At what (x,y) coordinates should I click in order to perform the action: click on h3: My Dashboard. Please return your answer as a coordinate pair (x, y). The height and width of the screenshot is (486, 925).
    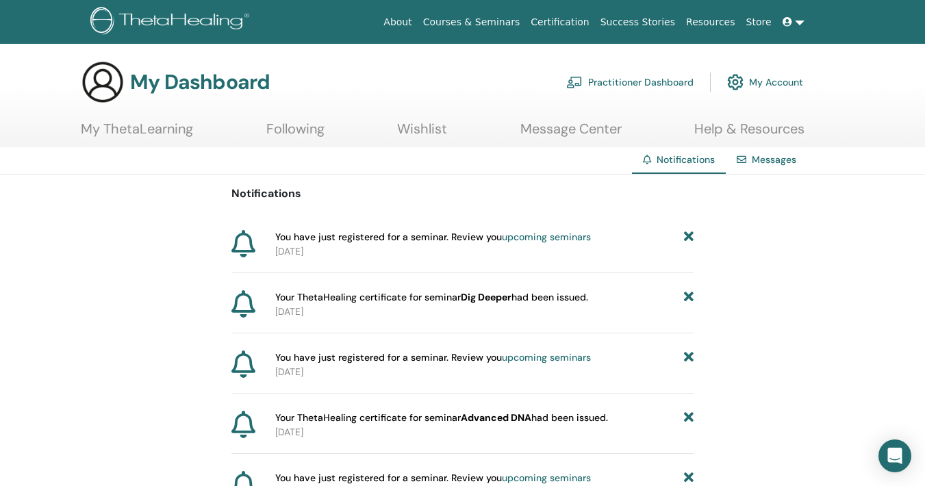
    Looking at the image, I should click on (200, 82).